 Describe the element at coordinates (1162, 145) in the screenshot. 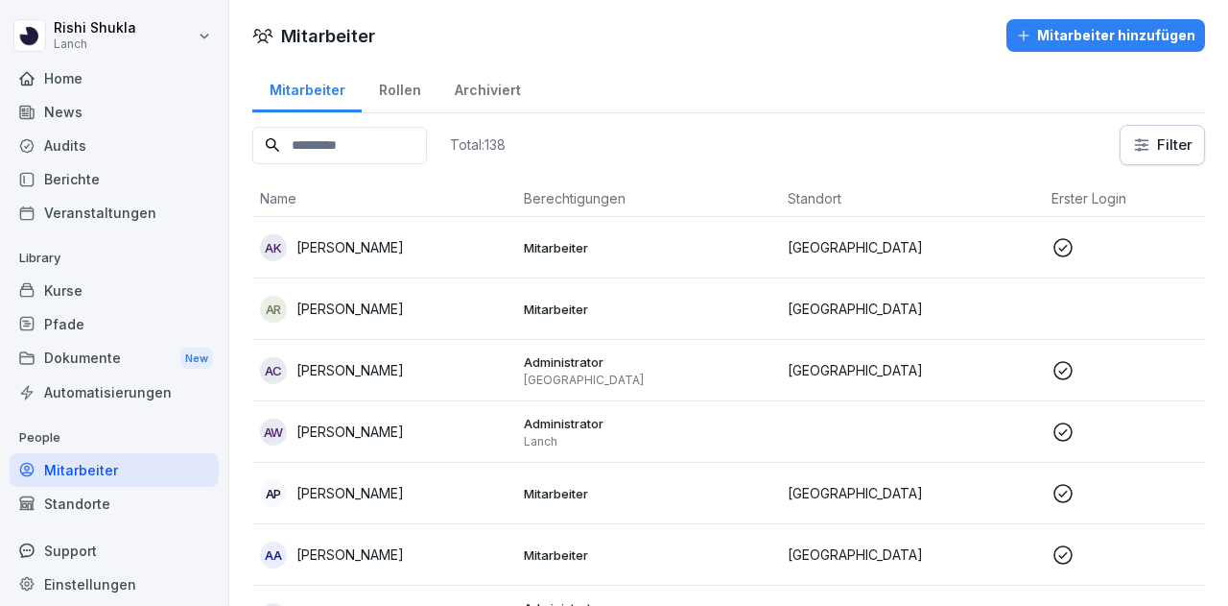

I see `div: Filter` at that location.